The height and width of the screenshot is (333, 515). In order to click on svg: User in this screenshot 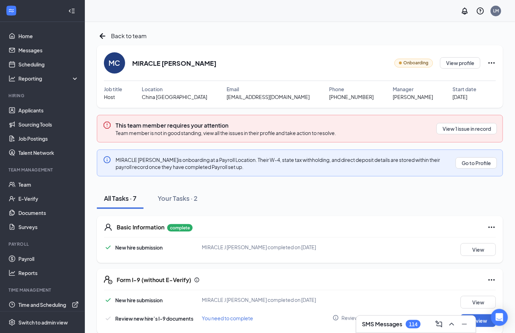, I will do `click(108, 227)`.